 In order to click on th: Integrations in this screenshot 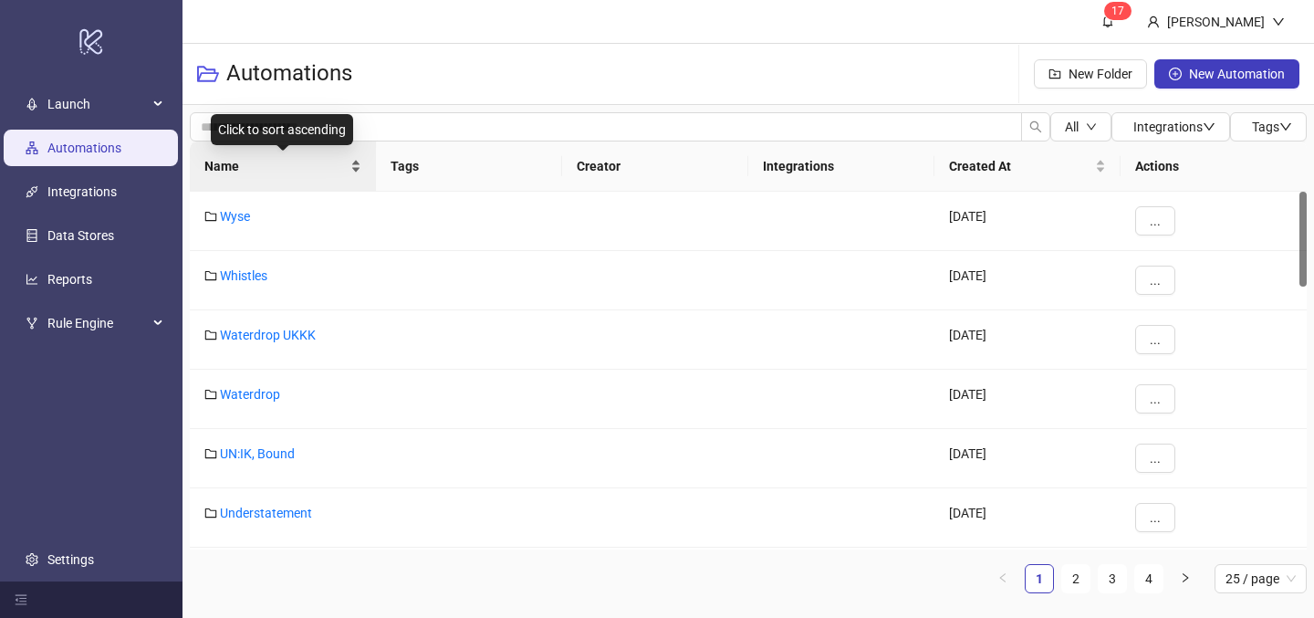, I will do `click(841, 166)`.